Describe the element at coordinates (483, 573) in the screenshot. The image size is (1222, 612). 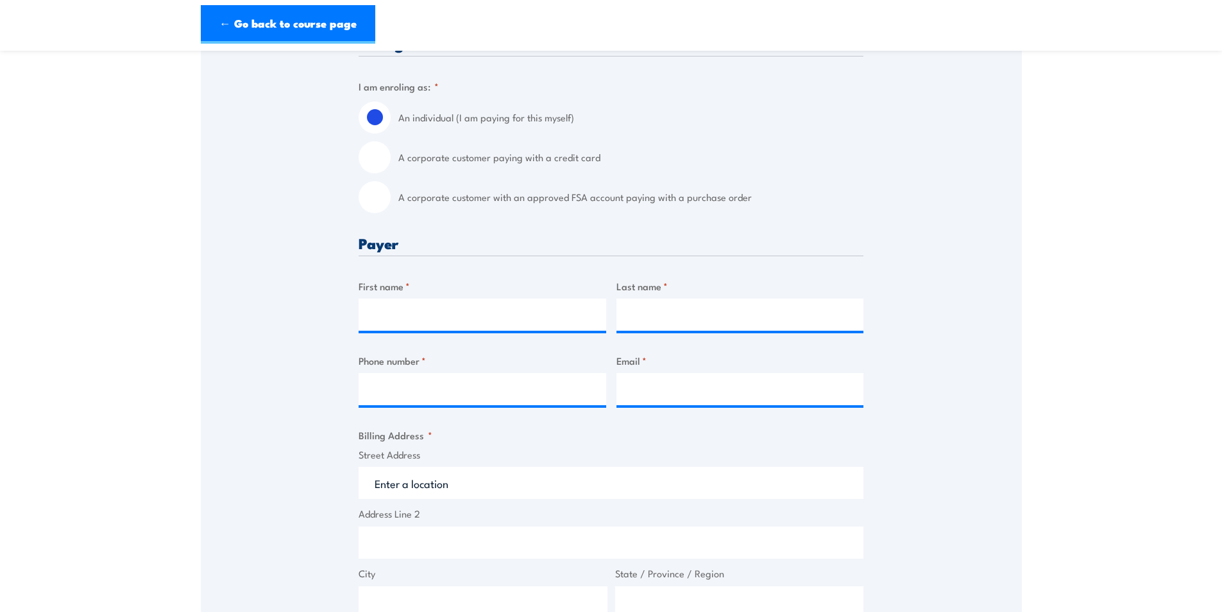
I see `label: City` at that location.